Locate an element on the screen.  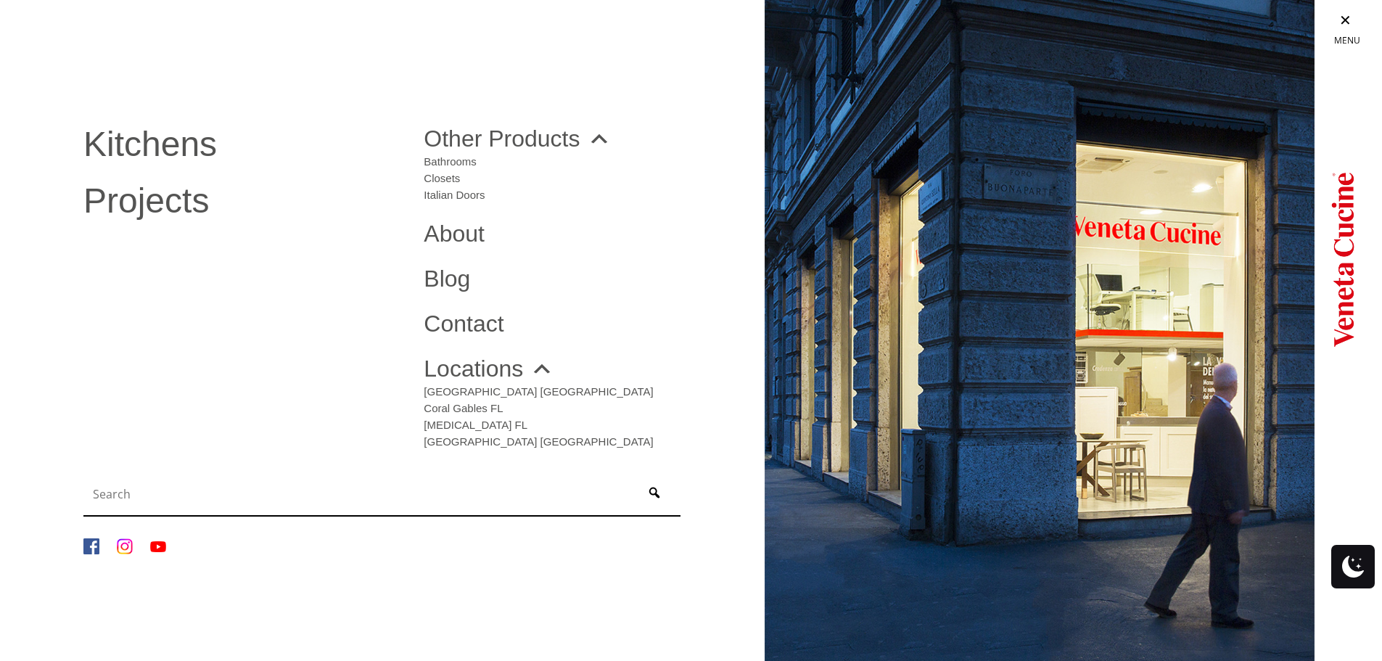
a: Closets is located at coordinates (454, 175).